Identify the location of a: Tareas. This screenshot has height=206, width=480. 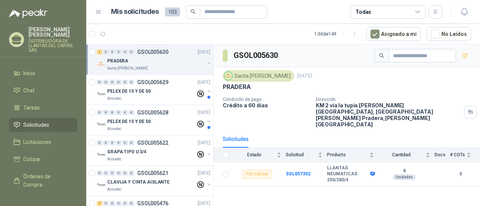
(43, 108).